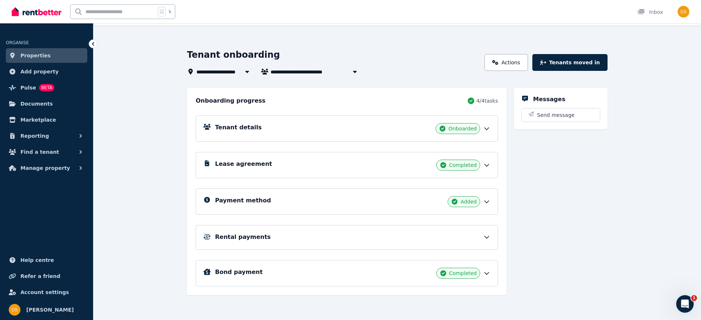  What do you see at coordinates (37, 260) in the screenshot?
I see `span: Help centre` at bounding box center [37, 260].